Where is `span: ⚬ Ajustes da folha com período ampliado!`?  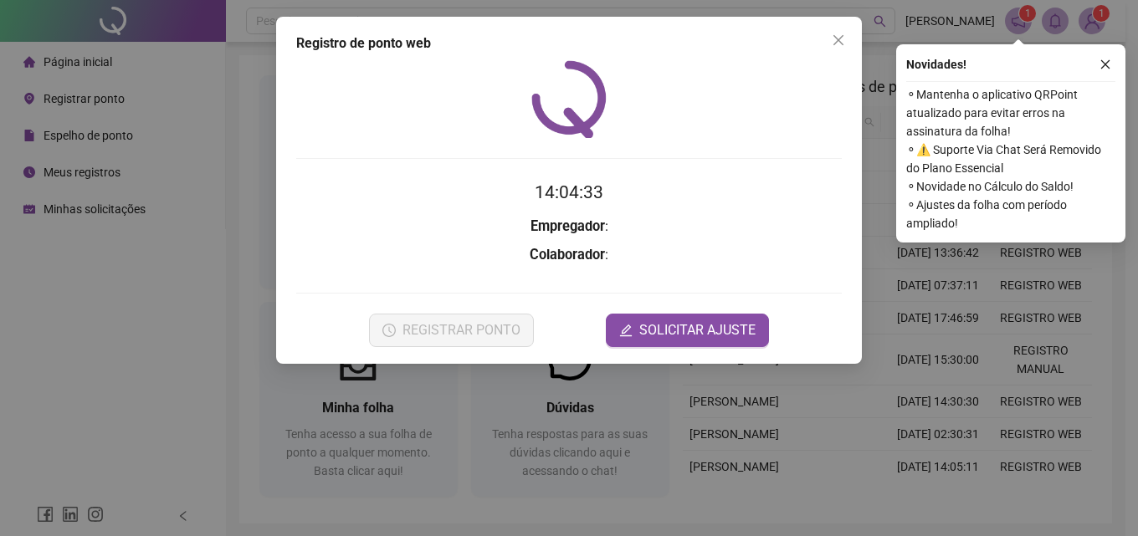
span: ⚬ Ajustes da folha com período ampliado! is located at coordinates (1011, 214).